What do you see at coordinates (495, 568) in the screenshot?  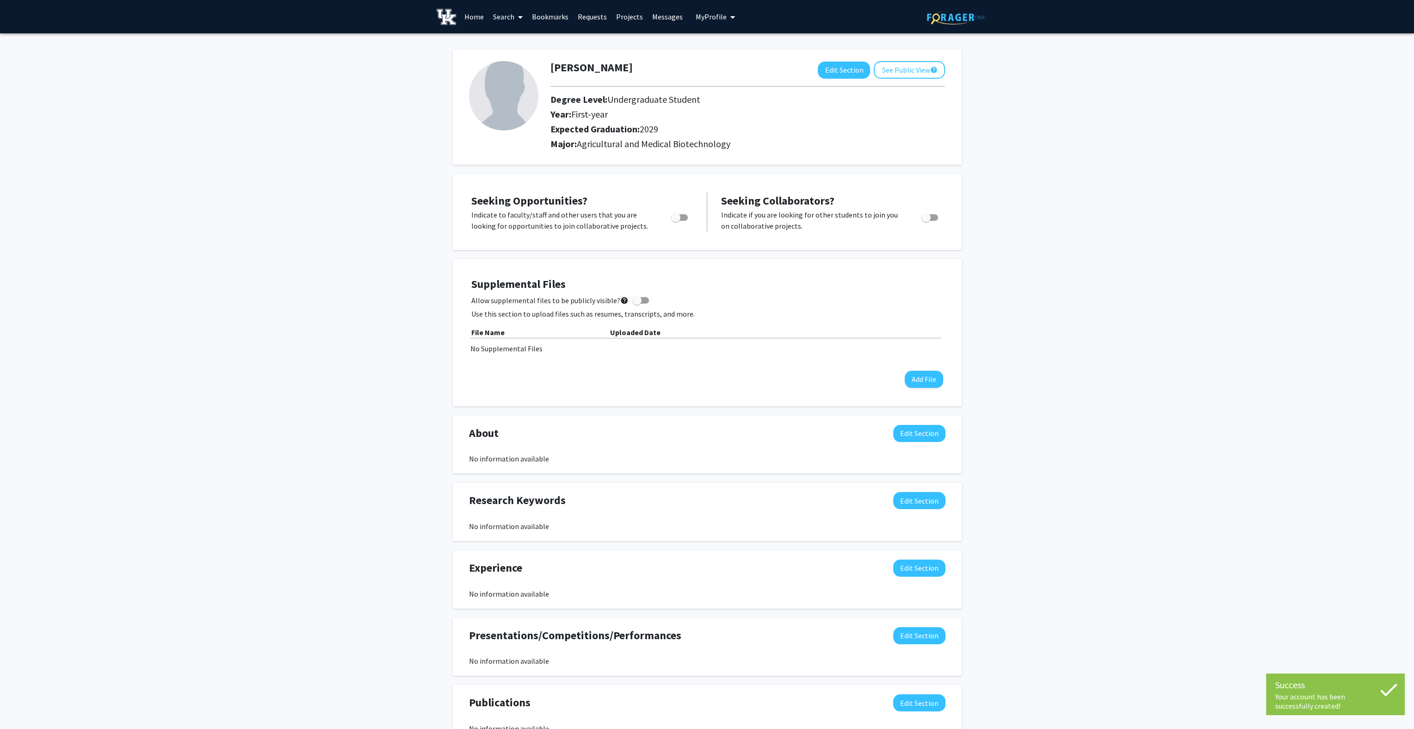 I see `span: Experience` at bounding box center [495, 568].